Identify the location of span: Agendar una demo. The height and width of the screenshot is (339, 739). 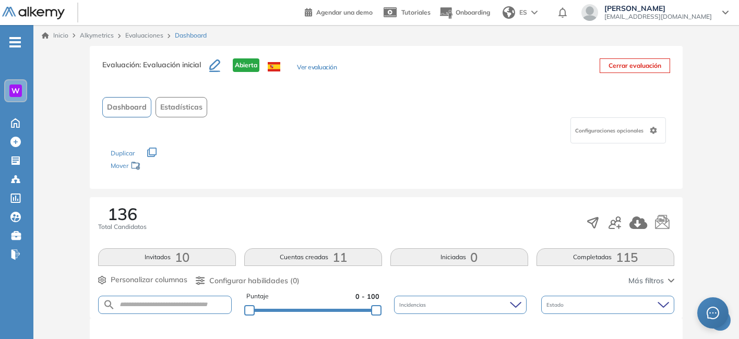
(344, 12).